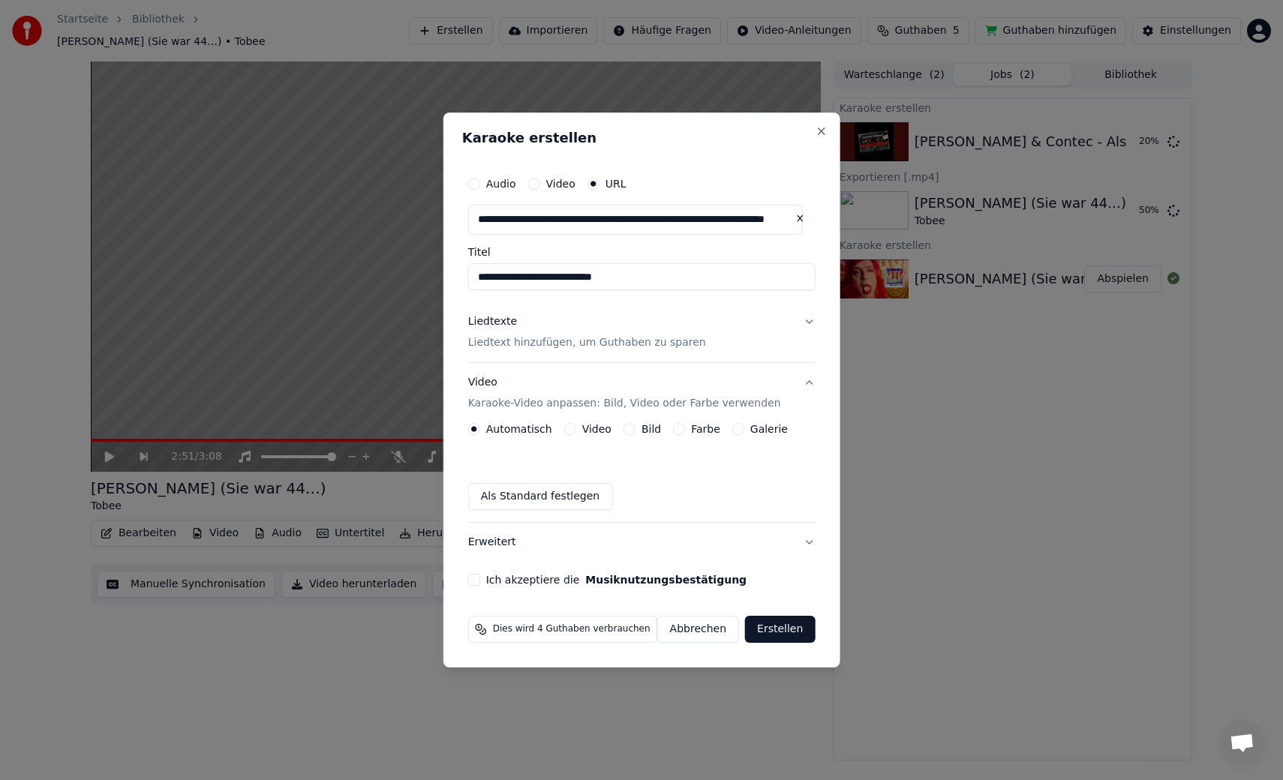 This screenshot has height=780, width=1283. What do you see at coordinates (642, 473) in the screenshot?
I see `div: VideoKaraoke-Video anpassen: Bild, Video oder Farbe verwenden` at bounding box center [642, 473].